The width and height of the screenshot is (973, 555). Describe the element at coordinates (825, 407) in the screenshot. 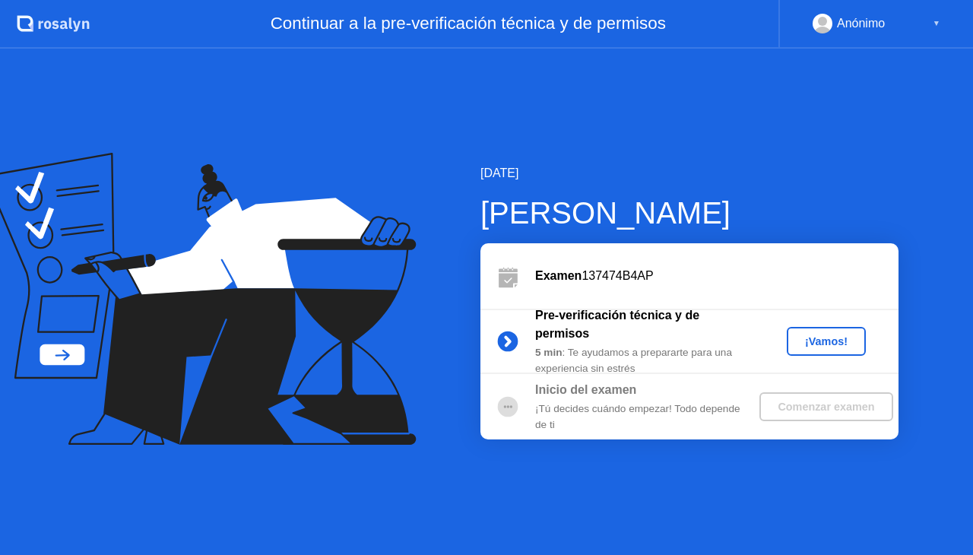

I see `div: Comenzar examen` at that location.